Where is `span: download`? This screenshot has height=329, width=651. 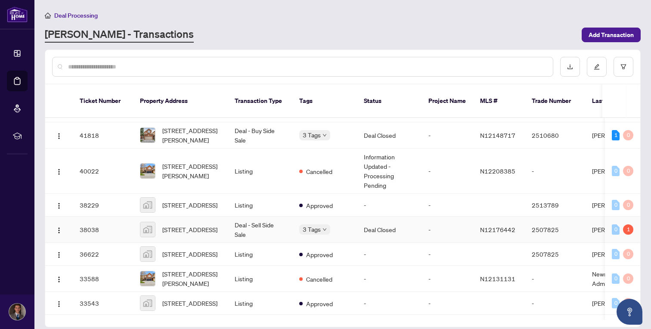
span: download is located at coordinates (570, 67).